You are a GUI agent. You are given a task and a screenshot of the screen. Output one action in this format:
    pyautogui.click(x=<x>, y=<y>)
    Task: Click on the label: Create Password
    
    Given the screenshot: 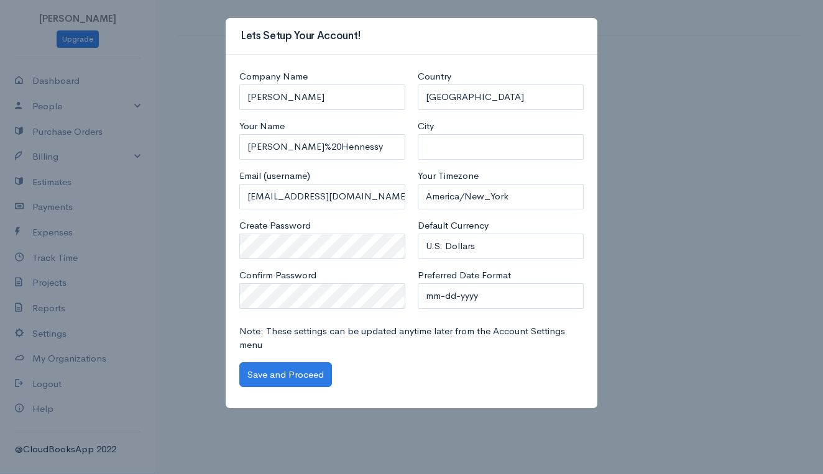 What is the action you would take?
    pyautogui.click(x=275, y=226)
    